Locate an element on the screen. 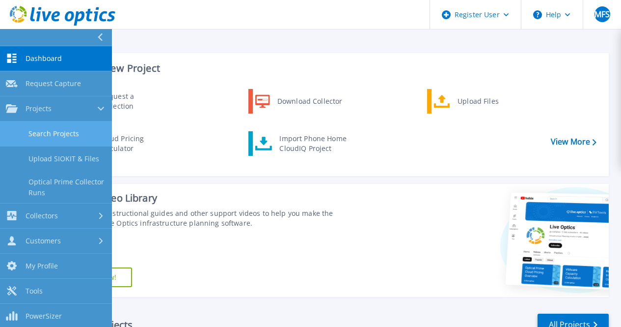  span: My Profile is located at coordinates (42, 266).